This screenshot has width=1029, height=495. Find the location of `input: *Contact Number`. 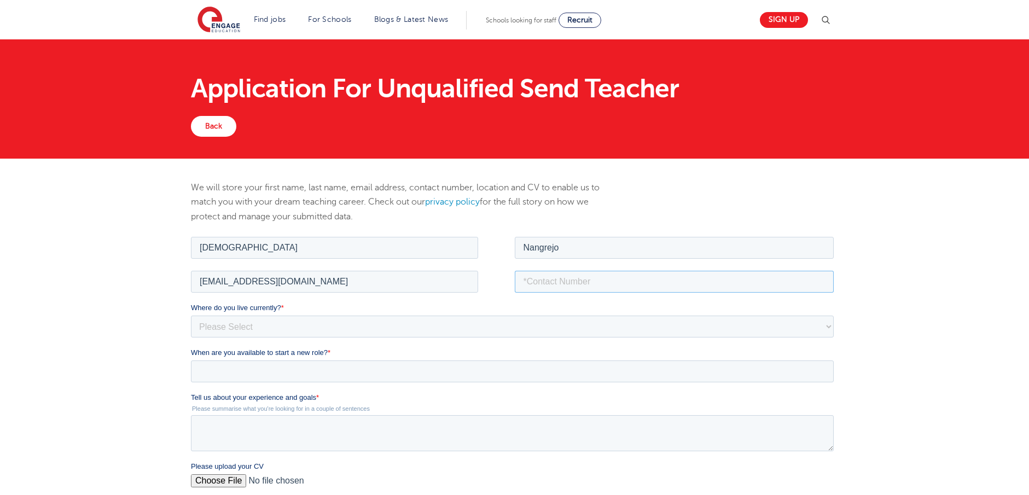

input: *Contact Number is located at coordinates (484, 47).